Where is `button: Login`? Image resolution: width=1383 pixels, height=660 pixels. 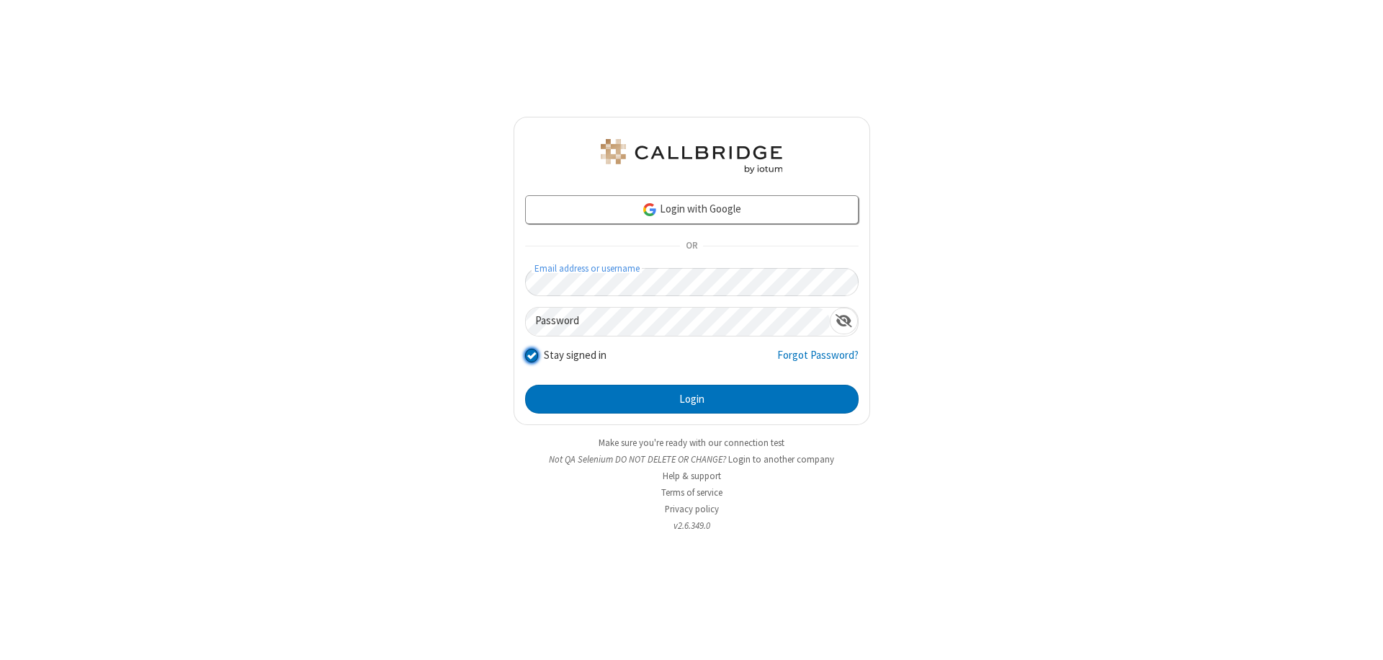 button: Login is located at coordinates (692, 399).